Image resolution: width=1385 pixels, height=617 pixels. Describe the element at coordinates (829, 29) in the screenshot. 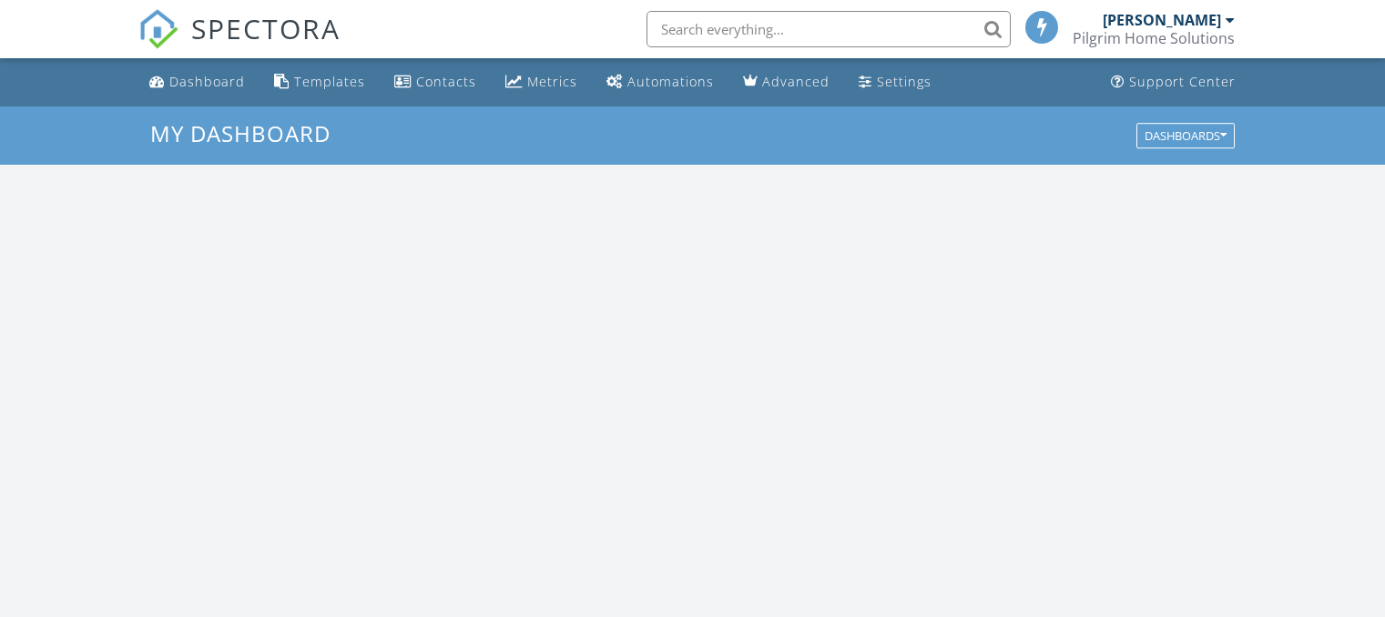

I see `input: Search everything...` at that location.